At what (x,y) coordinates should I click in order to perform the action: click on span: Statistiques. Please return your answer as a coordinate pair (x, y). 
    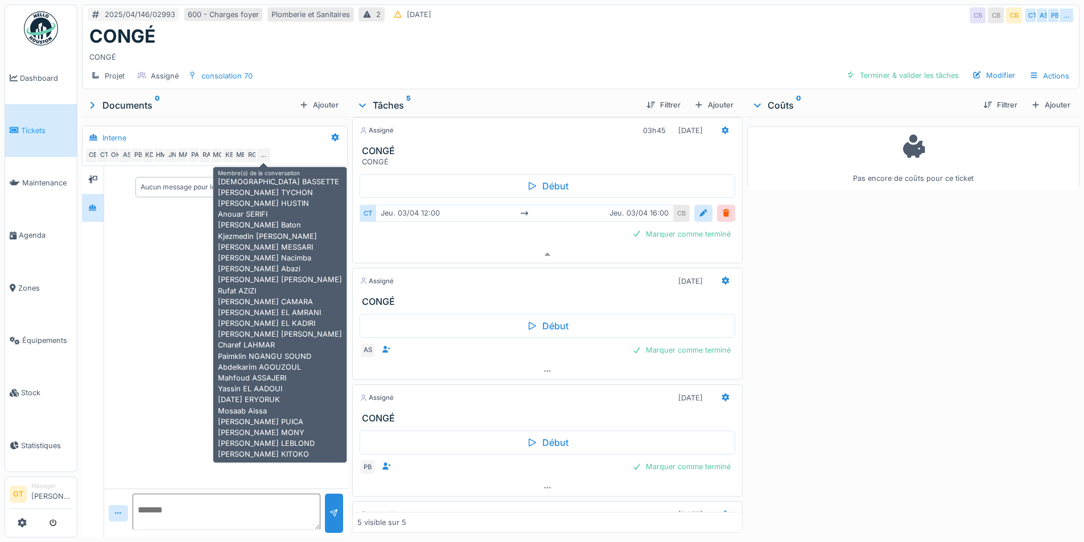
    Looking at the image, I should click on (47, 446).